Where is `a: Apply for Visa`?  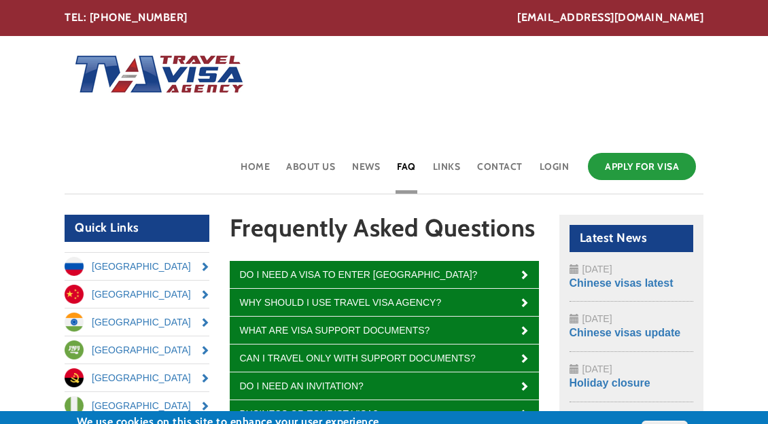 a: Apply for Visa is located at coordinates (641, 166).